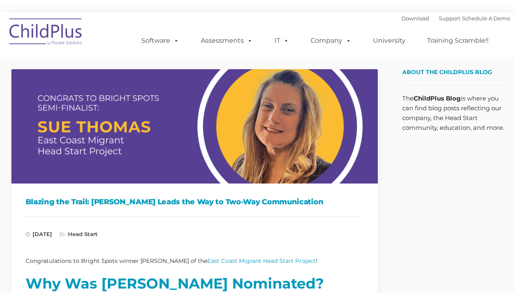  What do you see at coordinates (331, 41) in the screenshot?
I see `a: Company` at bounding box center [331, 41].